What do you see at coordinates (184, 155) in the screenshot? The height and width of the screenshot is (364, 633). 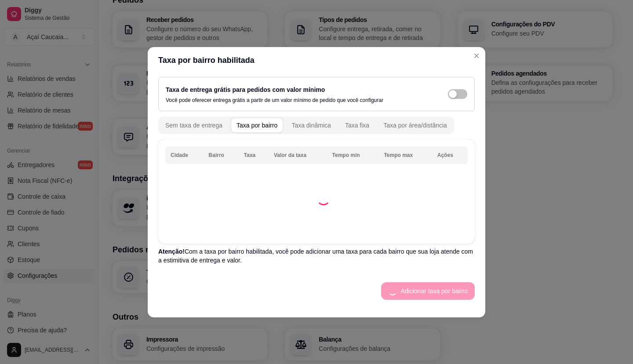 I see `th: Cidade` at bounding box center [184, 155].